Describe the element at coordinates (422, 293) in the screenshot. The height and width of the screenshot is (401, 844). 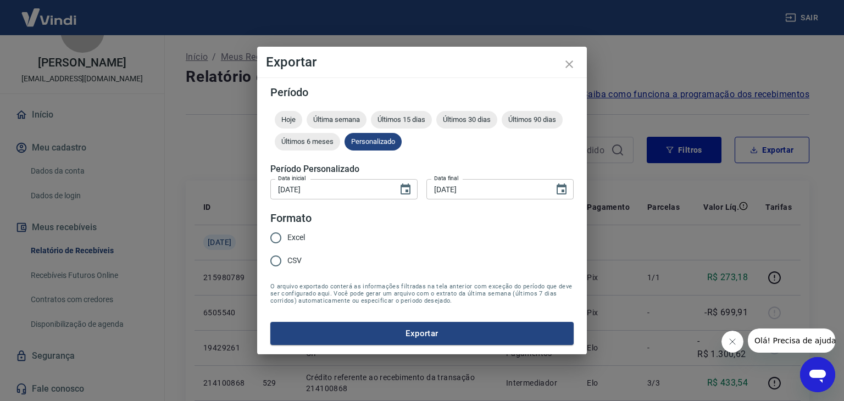
I see `span: O arquivo exportado conterá as informações filtradas na tela anterior com exceção do período que ...` at that location.